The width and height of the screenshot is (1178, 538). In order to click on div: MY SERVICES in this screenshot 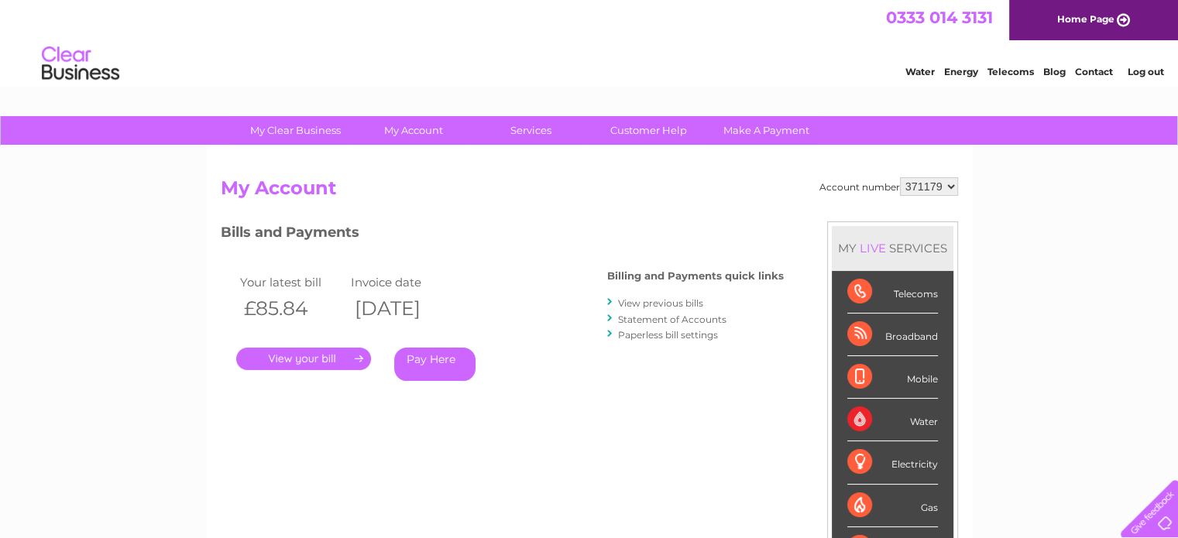, I will do `click(892, 248)`.